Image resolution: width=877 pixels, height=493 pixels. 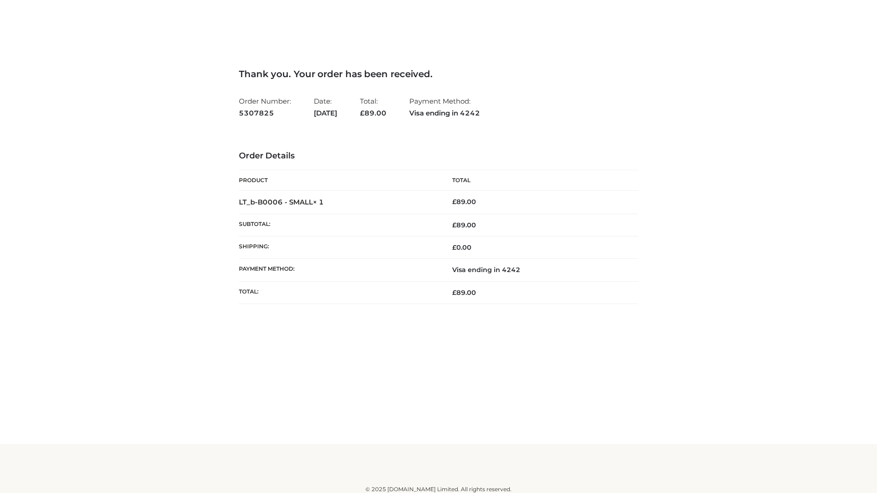 I want to click on li: Total:, so click(x=373, y=107).